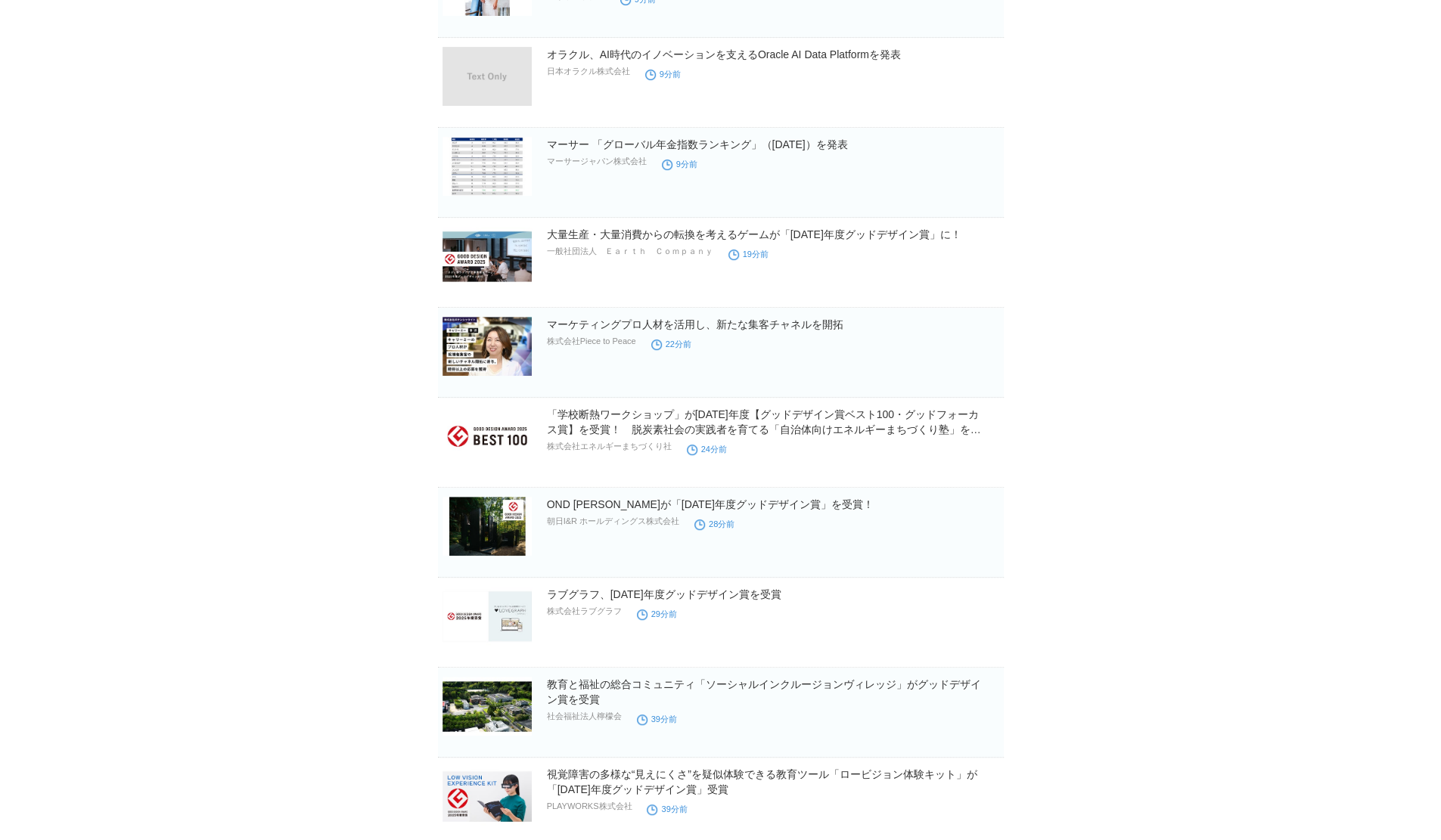 The width and height of the screenshot is (1441, 840). I want to click on p: マーサージャパン株式会社, so click(597, 161).